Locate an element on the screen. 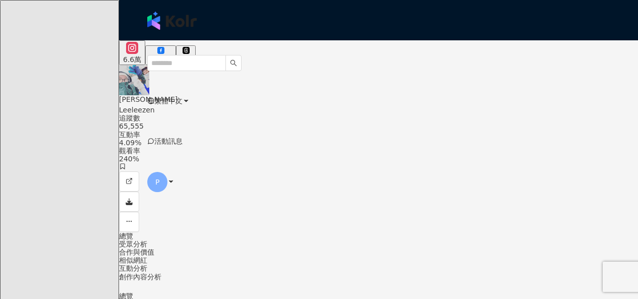 This screenshot has width=638, height=299. div: 追蹤數 is located at coordinates (378, 118).